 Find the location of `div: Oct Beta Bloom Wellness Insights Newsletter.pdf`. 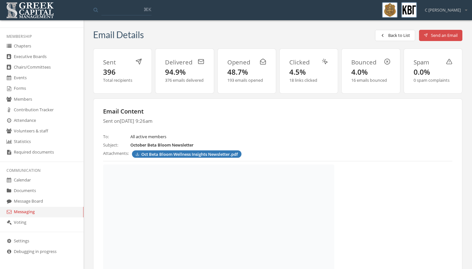

div: Oct Beta Bloom Wellness Insights Newsletter.pdf is located at coordinates (187, 154).